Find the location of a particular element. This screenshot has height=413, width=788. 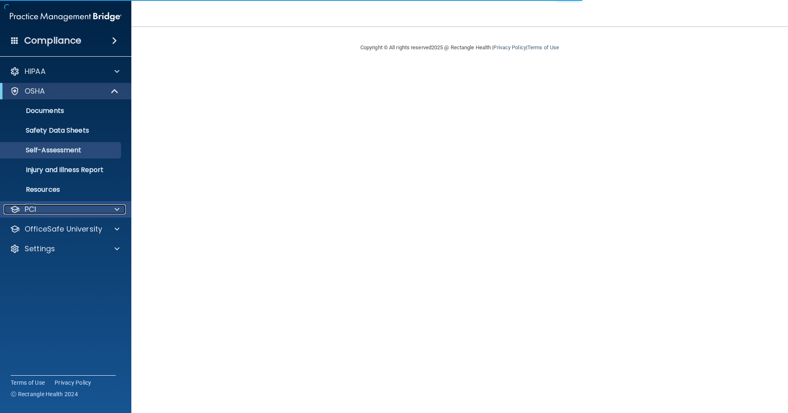

a: OSHA is located at coordinates (64, 91).